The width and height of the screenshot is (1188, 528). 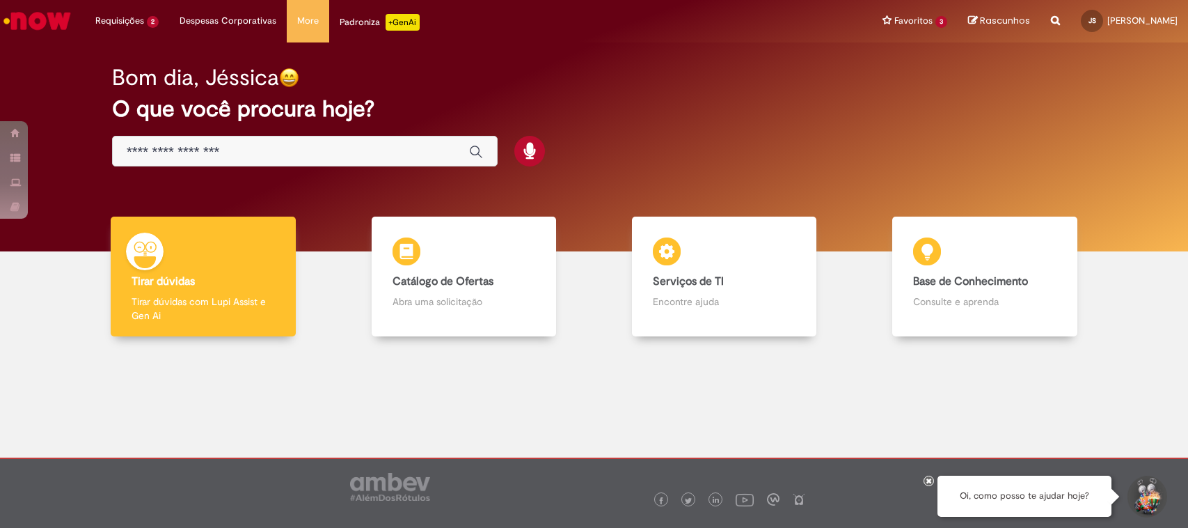 What do you see at coordinates (594, 109) in the screenshot?
I see `h2: O que você procura hoje?` at bounding box center [594, 109].